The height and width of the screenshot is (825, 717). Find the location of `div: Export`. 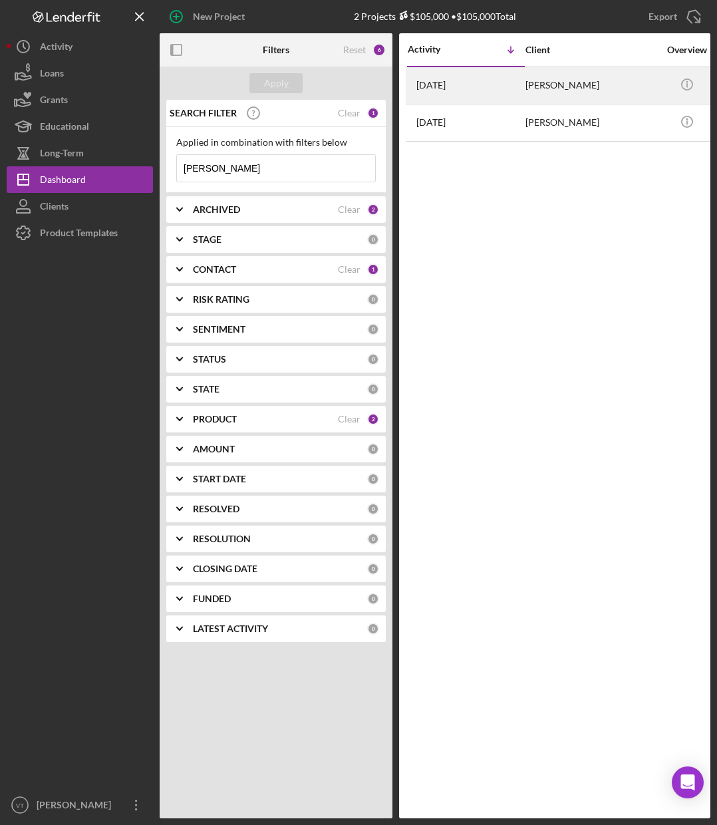

div: Export is located at coordinates (662, 17).